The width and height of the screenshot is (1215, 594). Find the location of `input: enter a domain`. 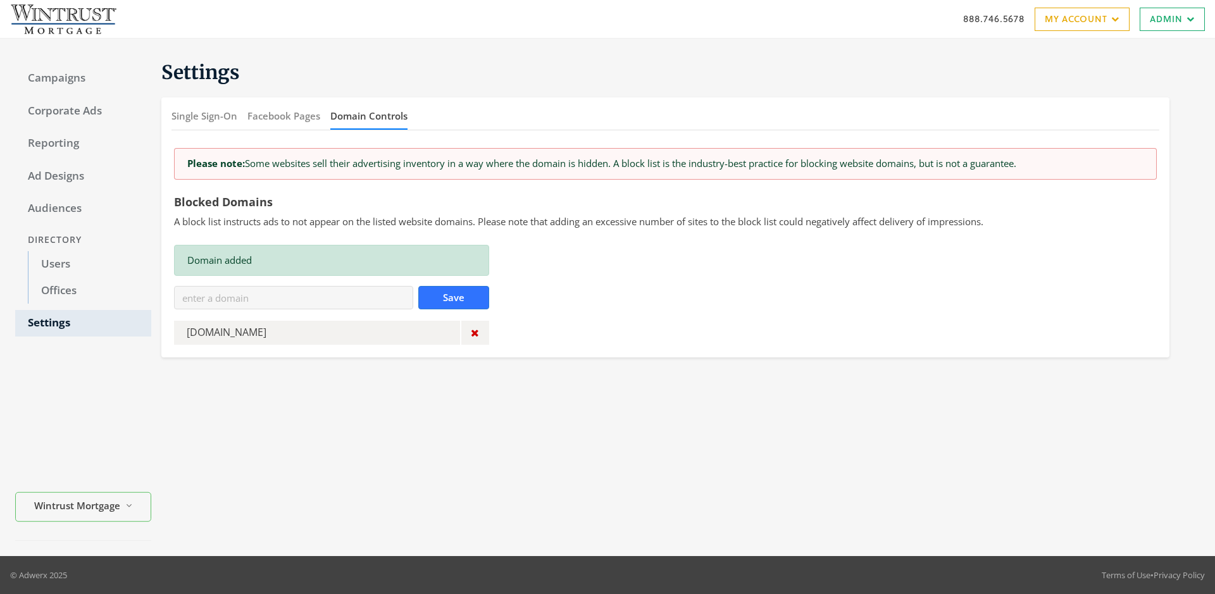

input: enter a domain is located at coordinates (294, 297).